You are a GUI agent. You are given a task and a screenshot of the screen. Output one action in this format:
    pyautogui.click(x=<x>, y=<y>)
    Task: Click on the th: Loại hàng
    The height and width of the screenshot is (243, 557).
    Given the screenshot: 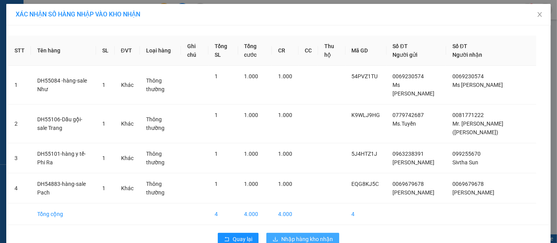 What is the action you would take?
    pyautogui.click(x=160, y=51)
    